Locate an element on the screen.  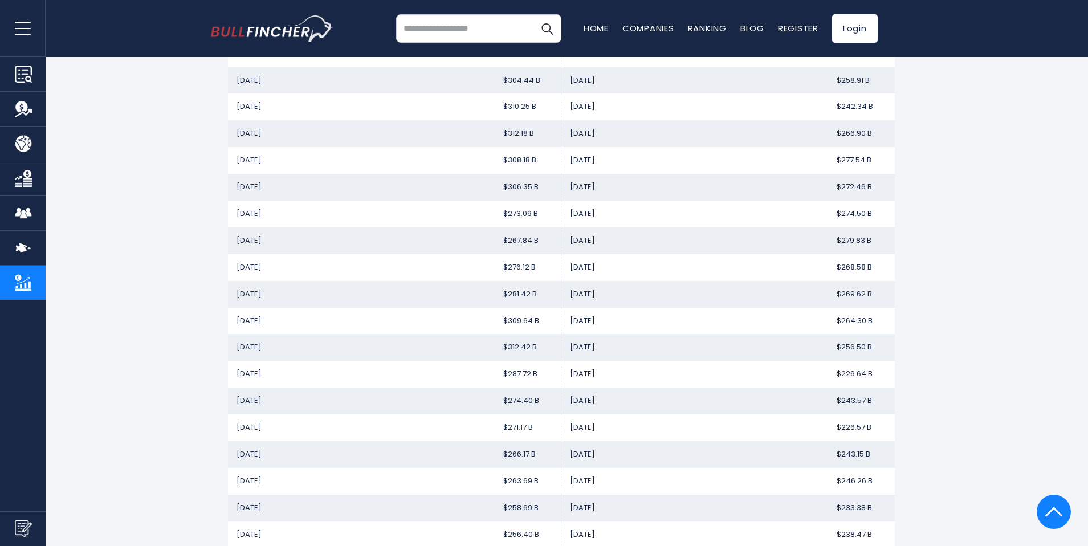
td: $308.18 B is located at coordinates (528, 160).